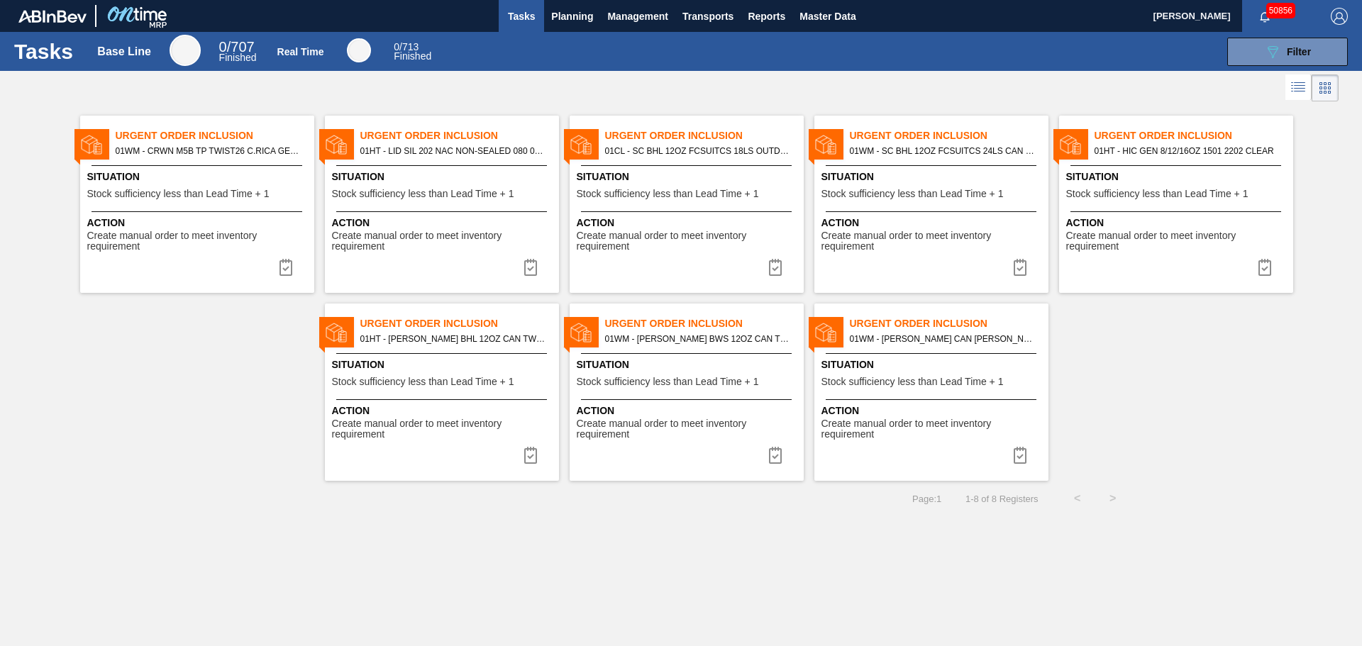  I want to click on span: Transports, so click(708, 16).